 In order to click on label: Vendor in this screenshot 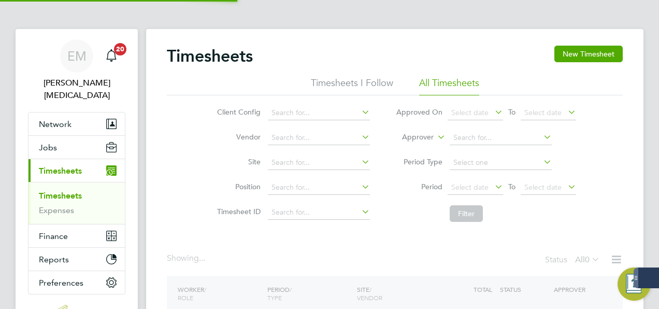, I will do `click(237, 137)`.